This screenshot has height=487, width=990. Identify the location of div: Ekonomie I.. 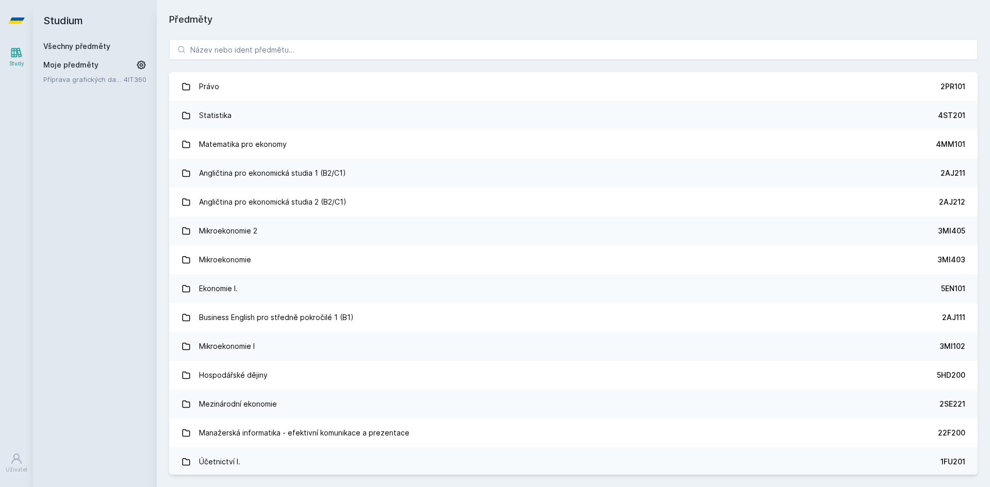
(218, 289).